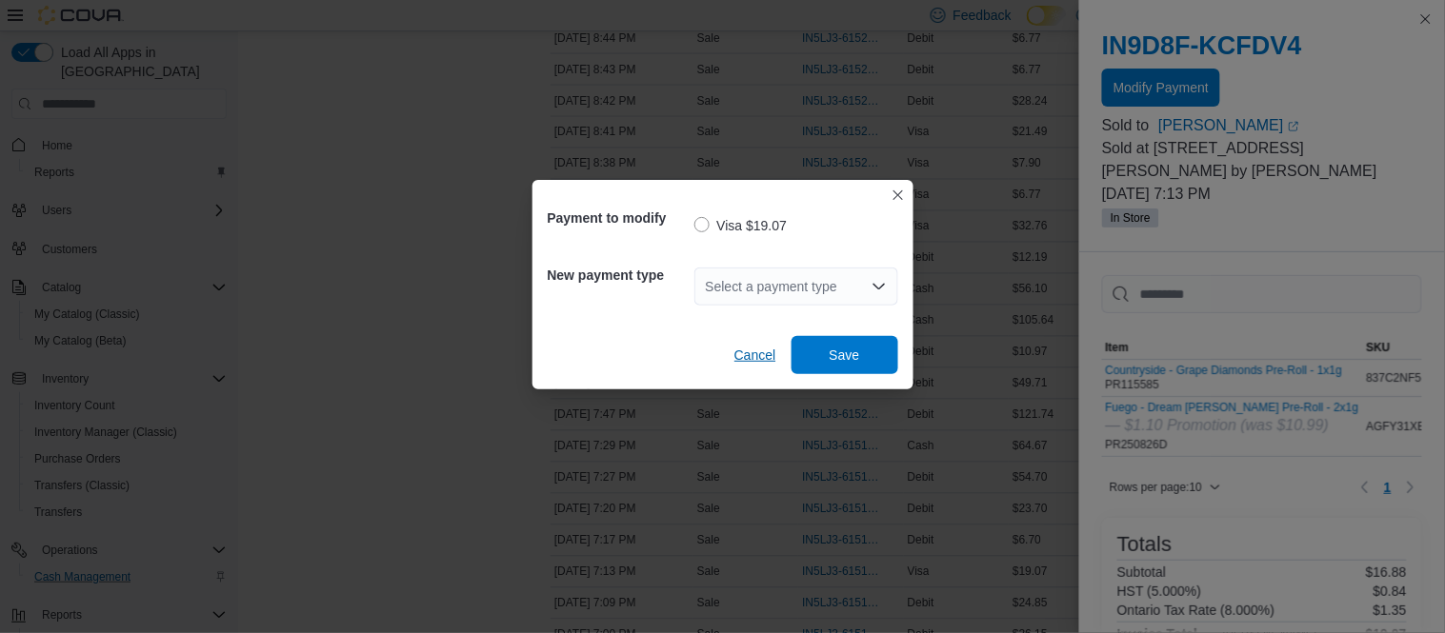 This screenshot has width=1445, height=633. I want to click on button: Save, so click(845, 355).